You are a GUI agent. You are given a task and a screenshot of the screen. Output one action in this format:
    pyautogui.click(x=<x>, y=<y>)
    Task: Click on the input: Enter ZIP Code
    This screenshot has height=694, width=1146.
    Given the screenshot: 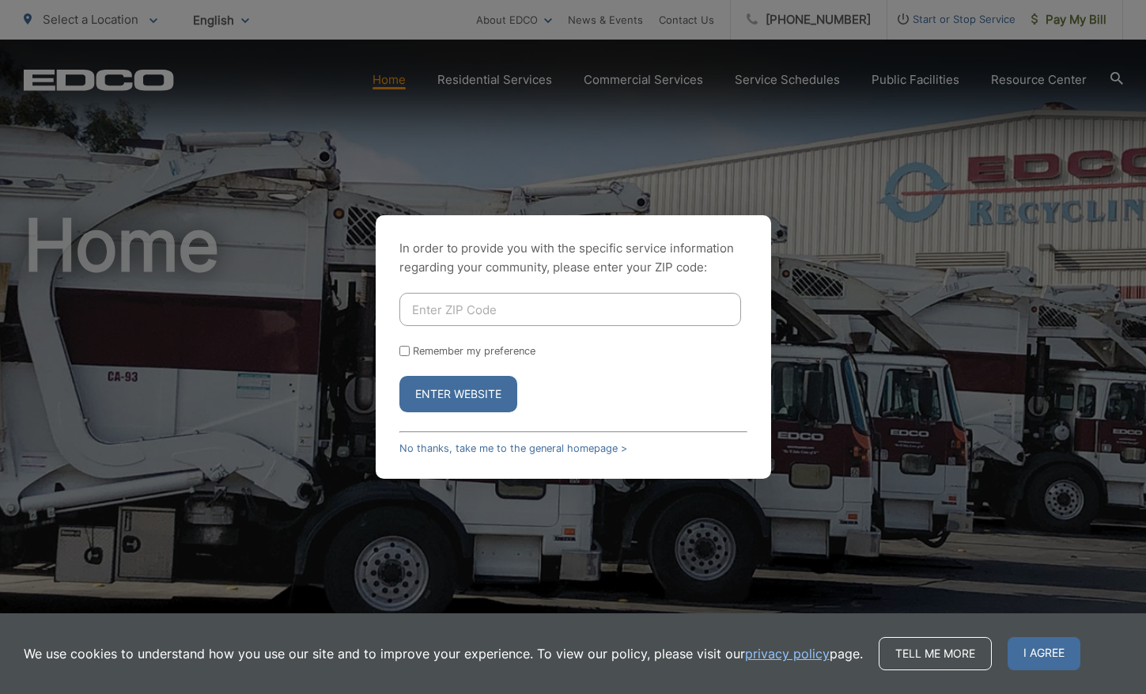 What is the action you would take?
    pyautogui.click(x=570, y=309)
    